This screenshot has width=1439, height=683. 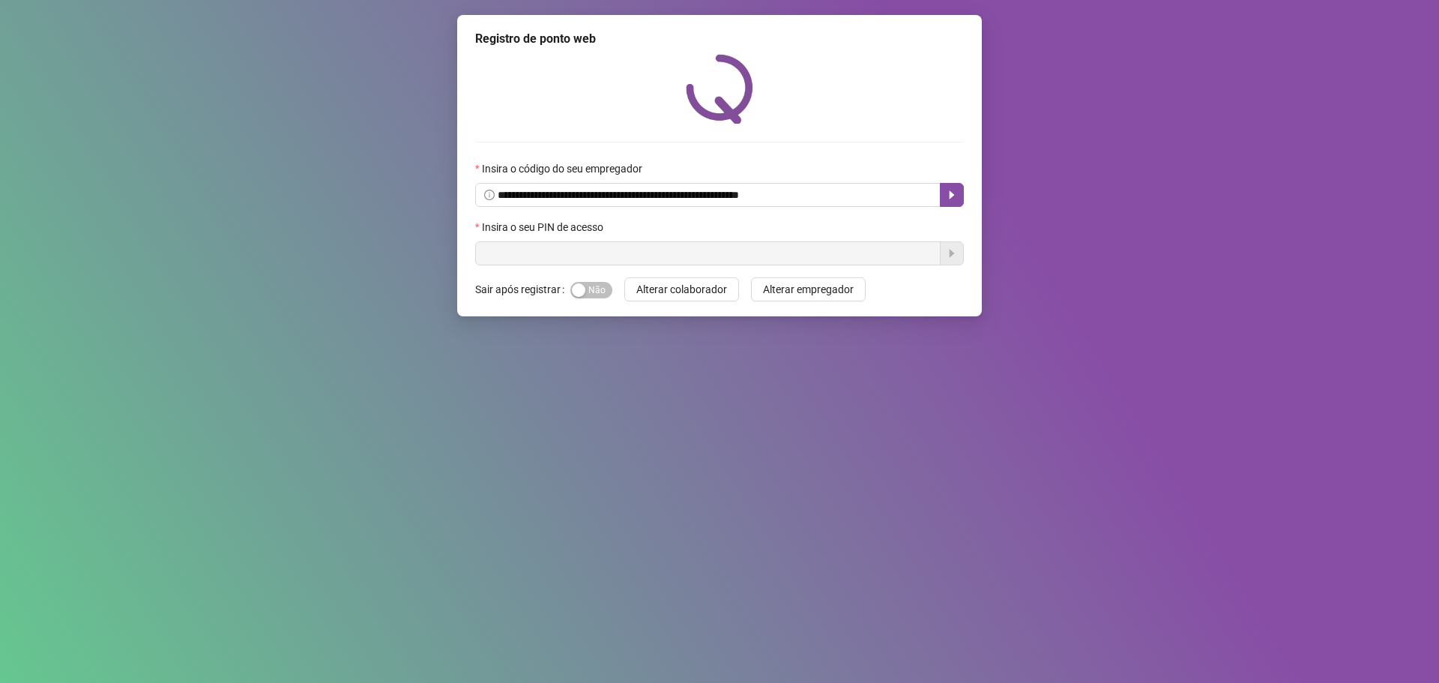 What do you see at coordinates (681, 289) in the screenshot?
I see `button: Alterar colaborador` at bounding box center [681, 289].